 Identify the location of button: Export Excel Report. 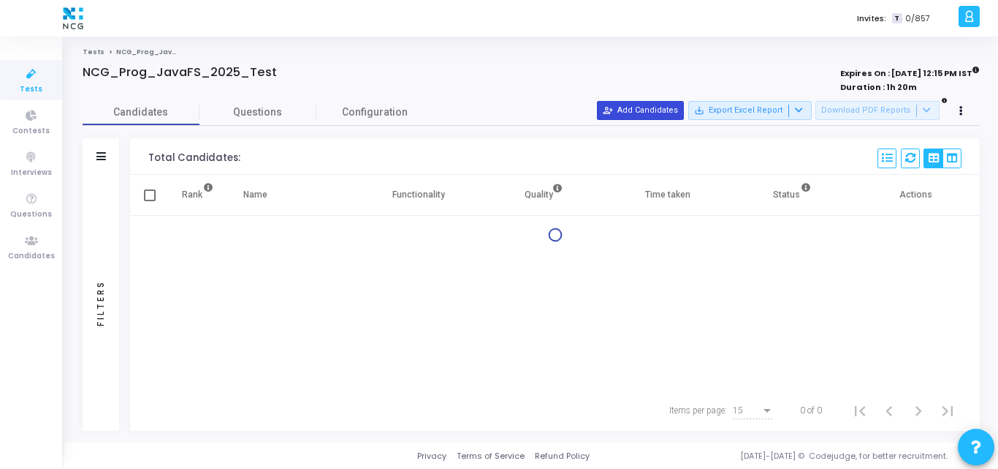
(750, 110).